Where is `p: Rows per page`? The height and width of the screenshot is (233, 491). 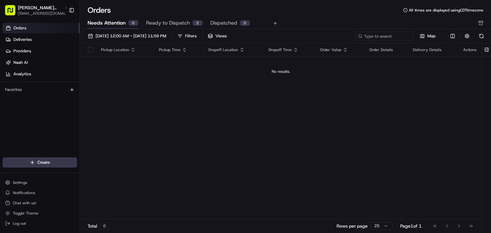 p: Rows per page is located at coordinates (352, 226).